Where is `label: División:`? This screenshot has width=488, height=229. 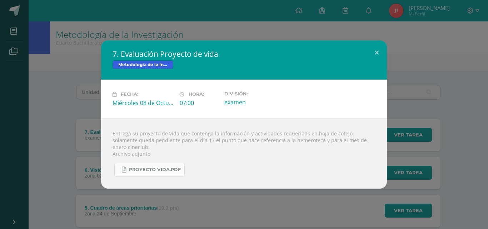
label: División: is located at coordinates (255, 94).